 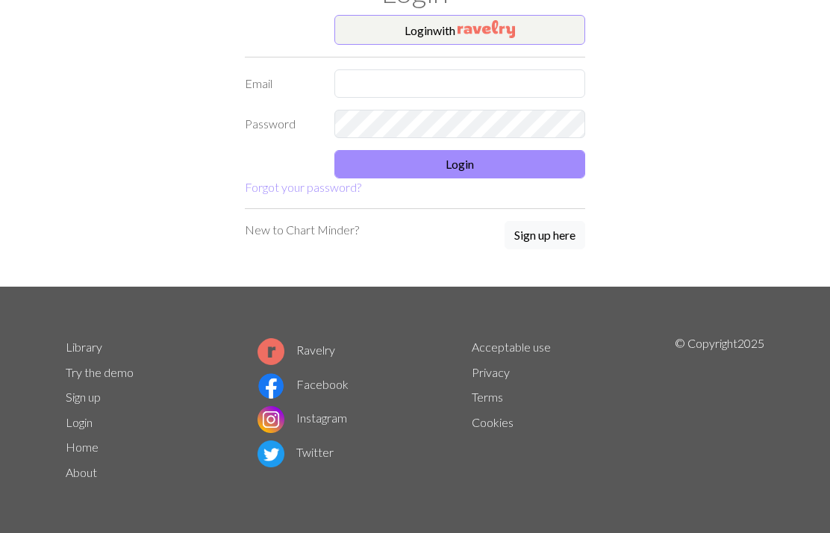 I want to click on button: Sign up here, so click(x=545, y=235).